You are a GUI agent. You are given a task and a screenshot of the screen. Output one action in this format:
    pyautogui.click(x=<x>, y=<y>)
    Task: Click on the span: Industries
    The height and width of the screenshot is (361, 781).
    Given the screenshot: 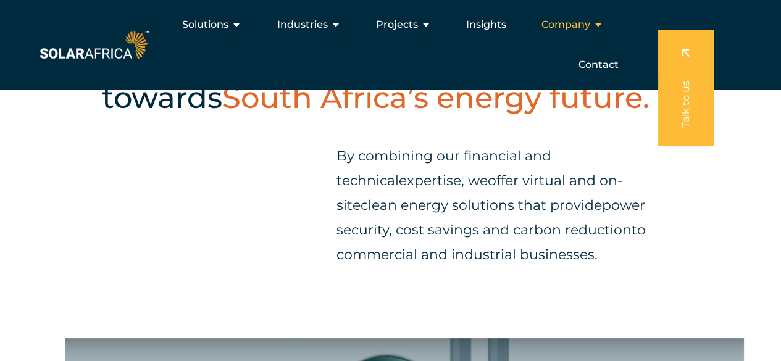 What is the action you would take?
    pyautogui.click(x=302, y=25)
    